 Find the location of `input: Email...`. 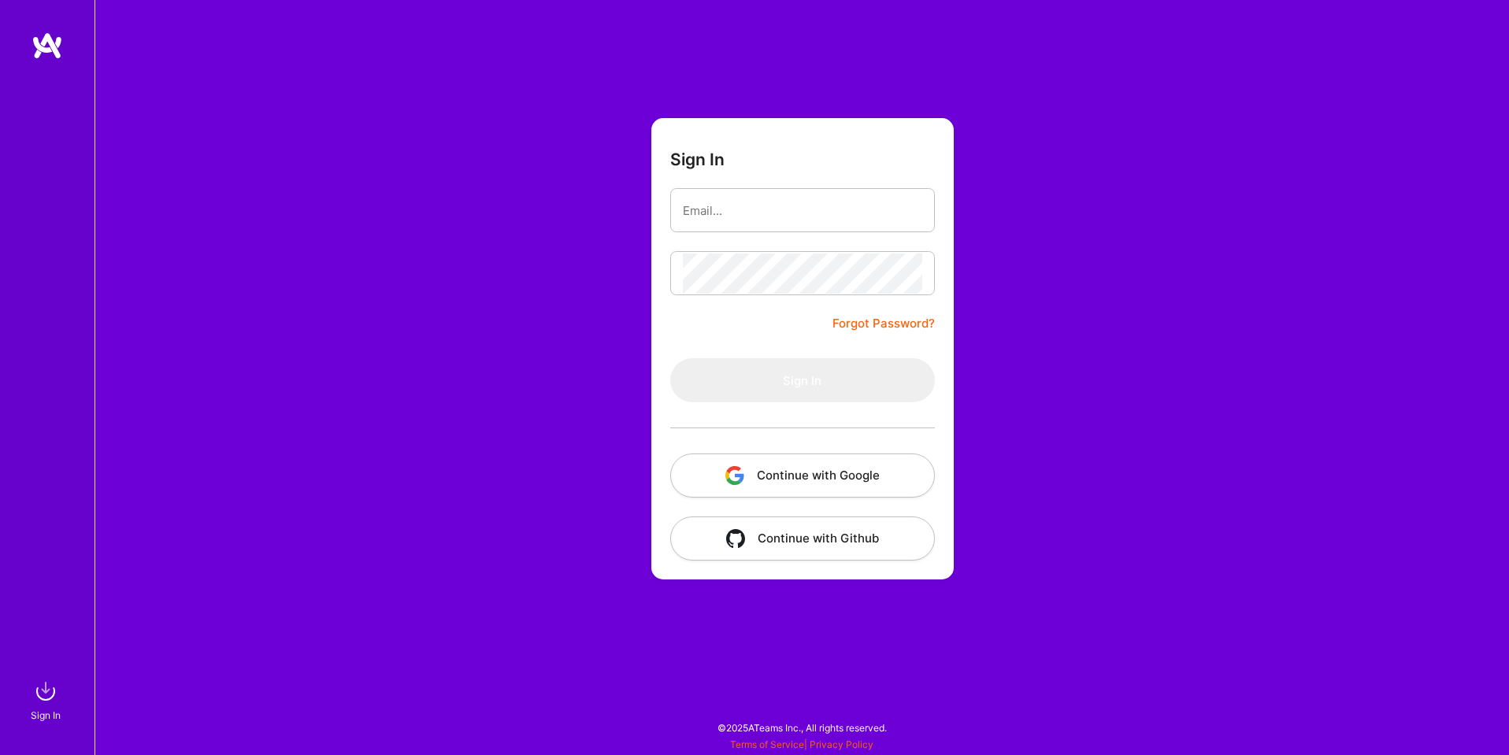

input: Email... is located at coordinates (803, 210).